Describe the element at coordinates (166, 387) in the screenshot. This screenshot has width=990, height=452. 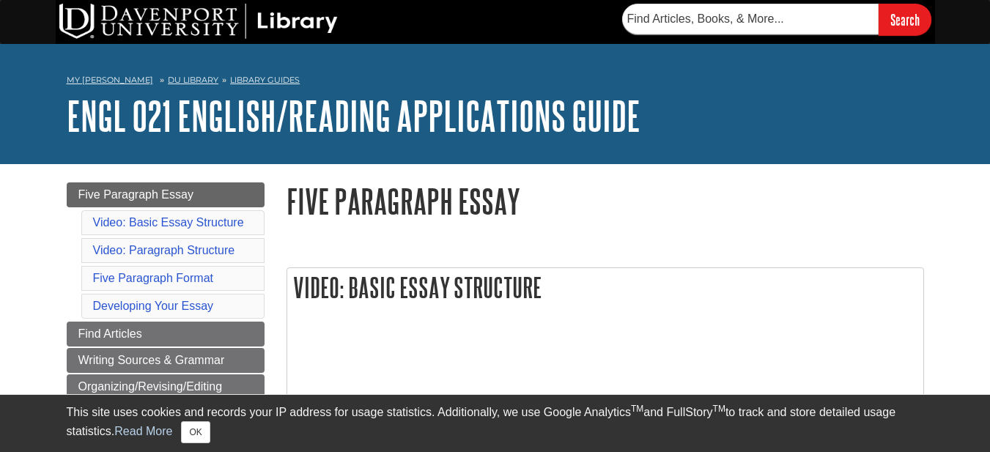
I see `a: Organizing/Revising/Editing` at that location.